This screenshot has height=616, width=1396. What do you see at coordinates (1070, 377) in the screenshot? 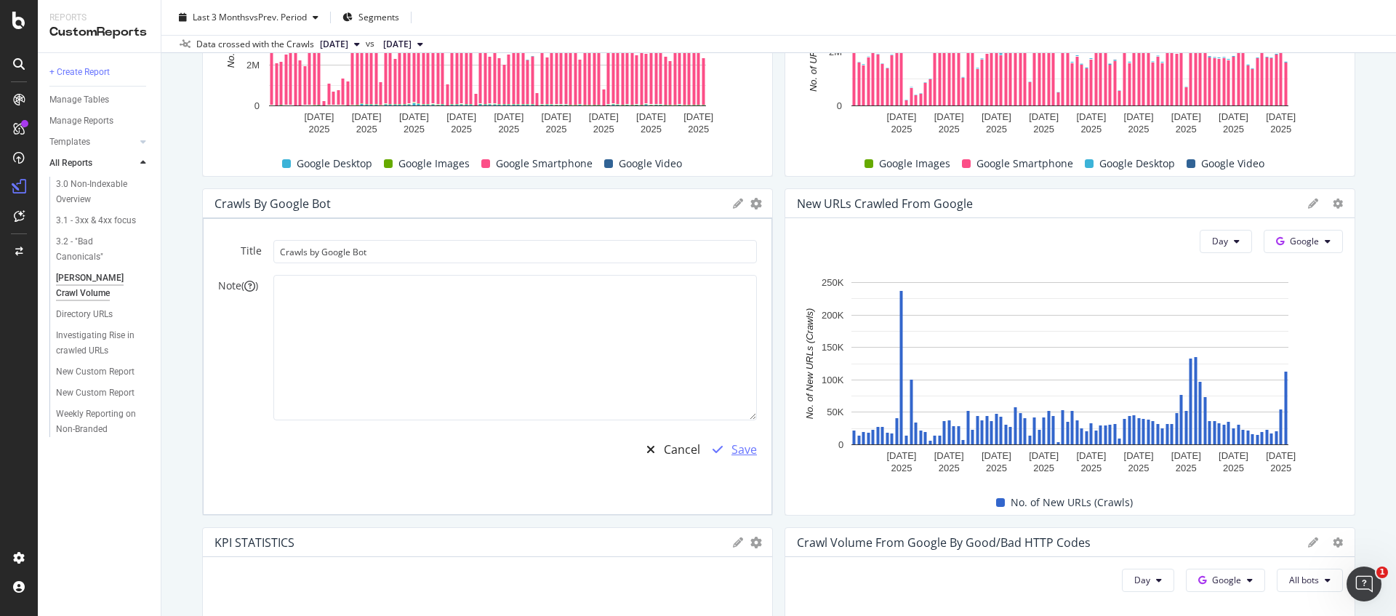
I see `svg: A chart.` at bounding box center [1070, 377].